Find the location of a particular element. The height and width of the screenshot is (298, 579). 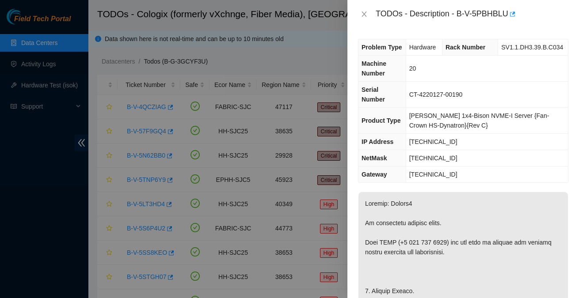

span: SV1.1.DH3.39.B.C034 is located at coordinates (532, 47).